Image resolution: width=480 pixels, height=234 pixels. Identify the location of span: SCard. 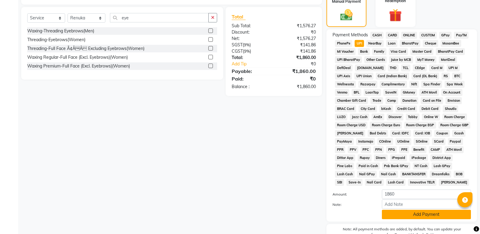
(438, 141).